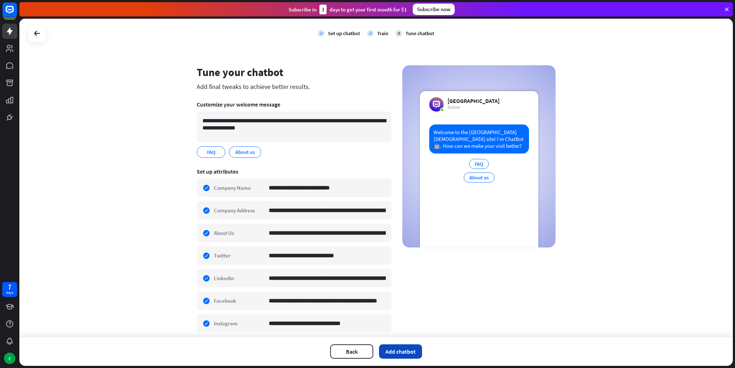 The width and height of the screenshot is (735, 368). I want to click on button: Open LiveChat chat widget, so click(17, 14).